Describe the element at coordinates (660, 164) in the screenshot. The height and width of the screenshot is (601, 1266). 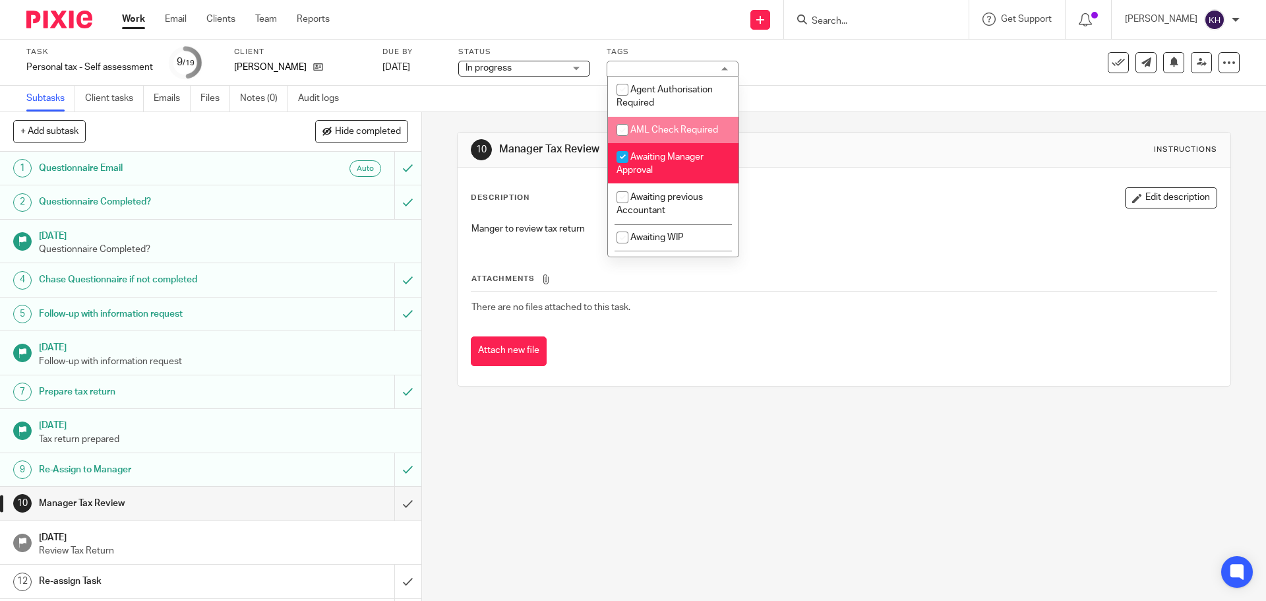
I see `span: Awaiting Manager Approval` at that location.